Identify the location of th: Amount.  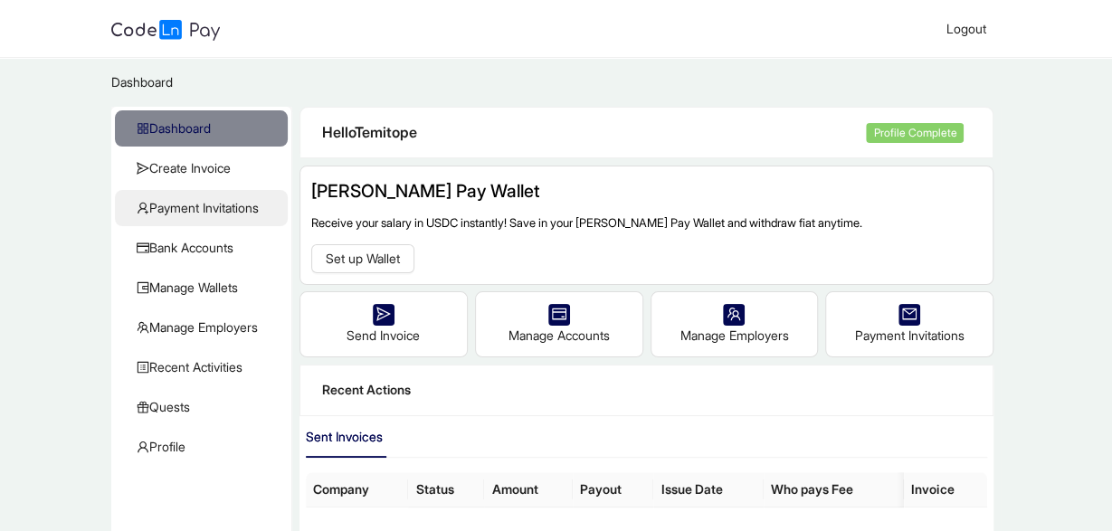
(528, 490).